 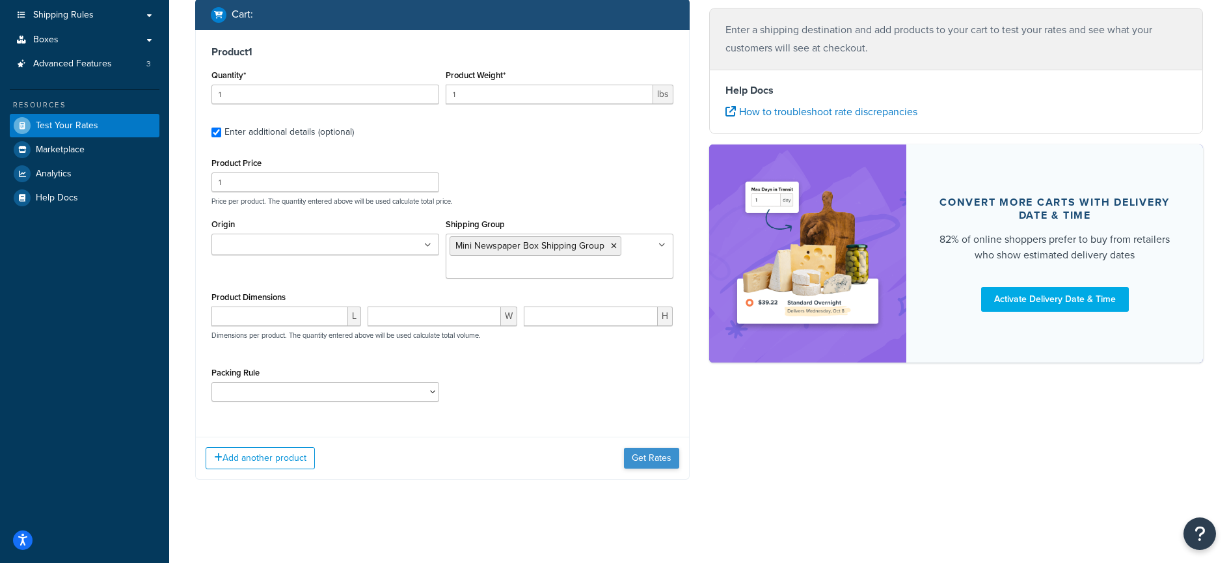 I want to click on li: Shipping Rules, so click(x=85, y=15).